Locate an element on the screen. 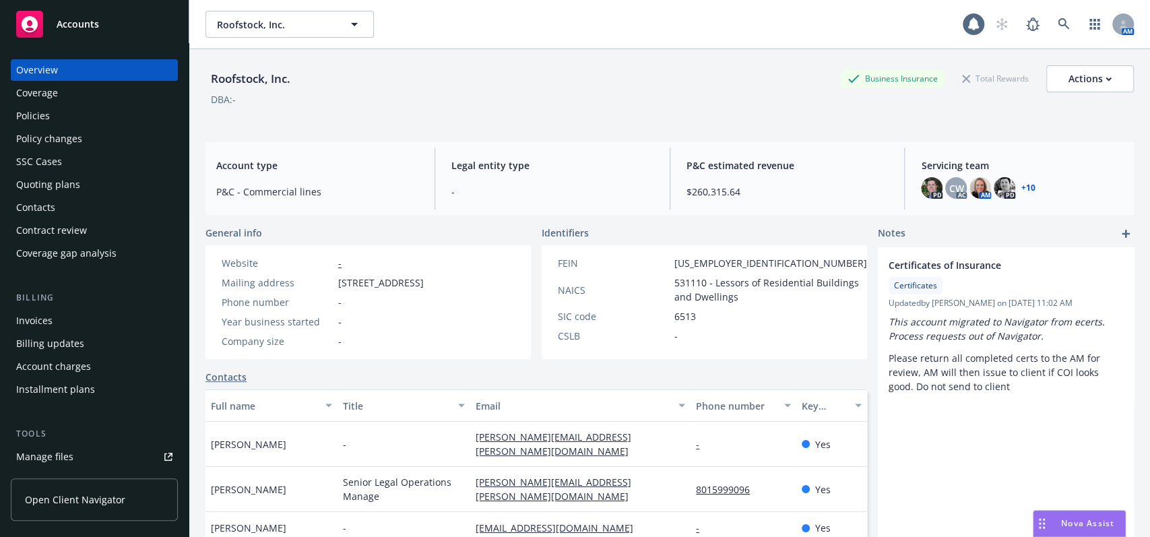  div: Business Insurance is located at coordinates (893, 78).